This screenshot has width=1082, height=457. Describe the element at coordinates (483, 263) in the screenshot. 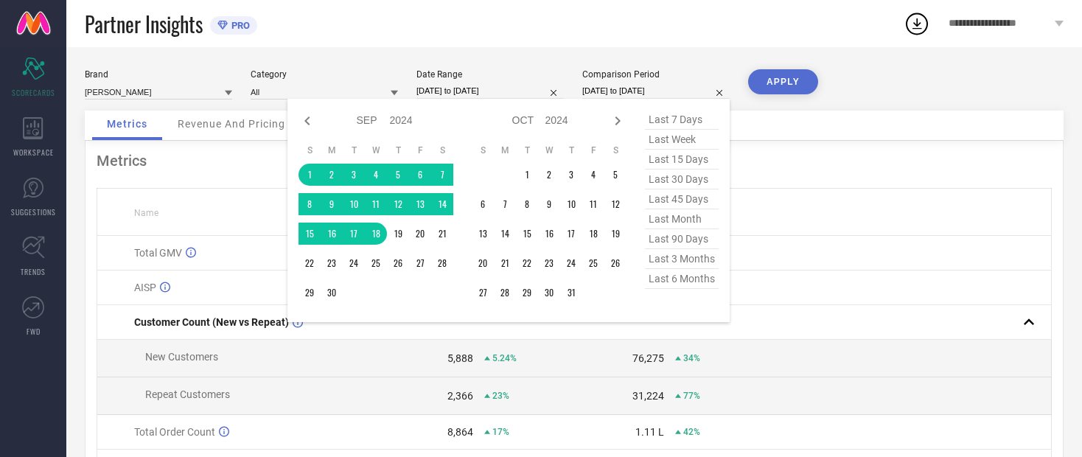

I see `td: Sun Oct 20 2024` at that location.